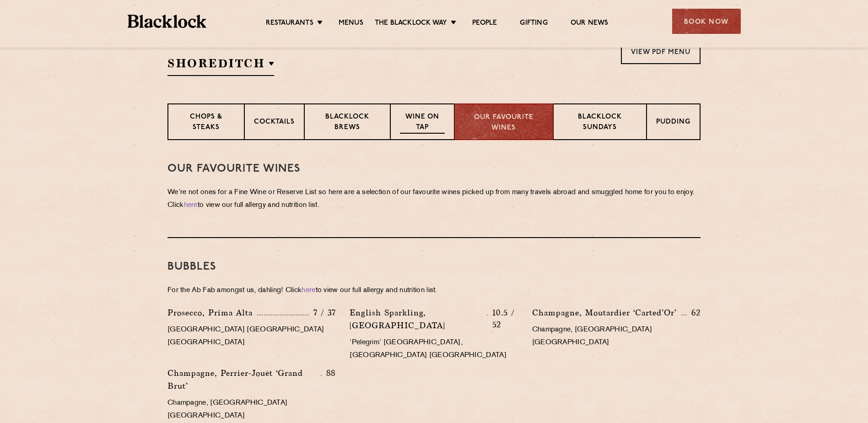  I want to click on img: BL_Textured_Logo-footer-cropped.svg, so click(167, 21).